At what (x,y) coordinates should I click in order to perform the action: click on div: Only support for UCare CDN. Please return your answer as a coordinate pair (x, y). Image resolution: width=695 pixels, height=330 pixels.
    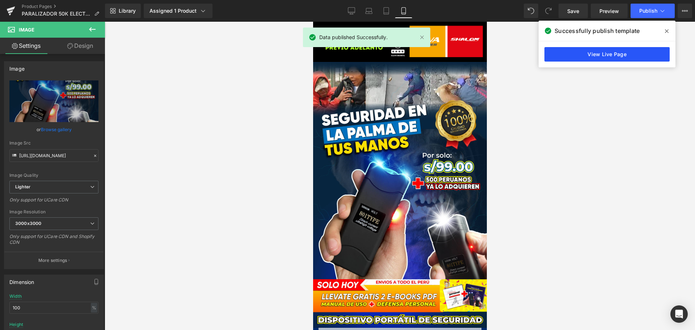
    Looking at the image, I should click on (54, 202).